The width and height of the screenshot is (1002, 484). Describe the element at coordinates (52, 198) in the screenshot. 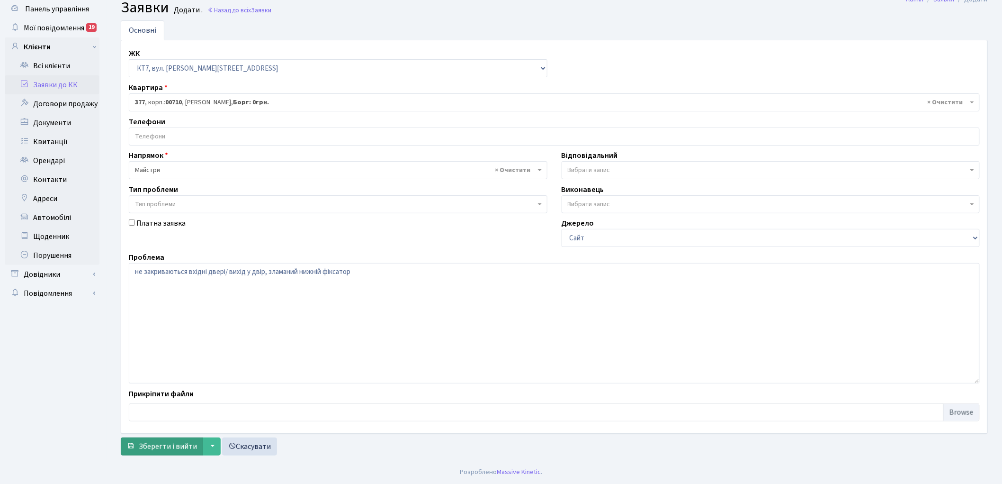

I see `a: Адреси` at that location.